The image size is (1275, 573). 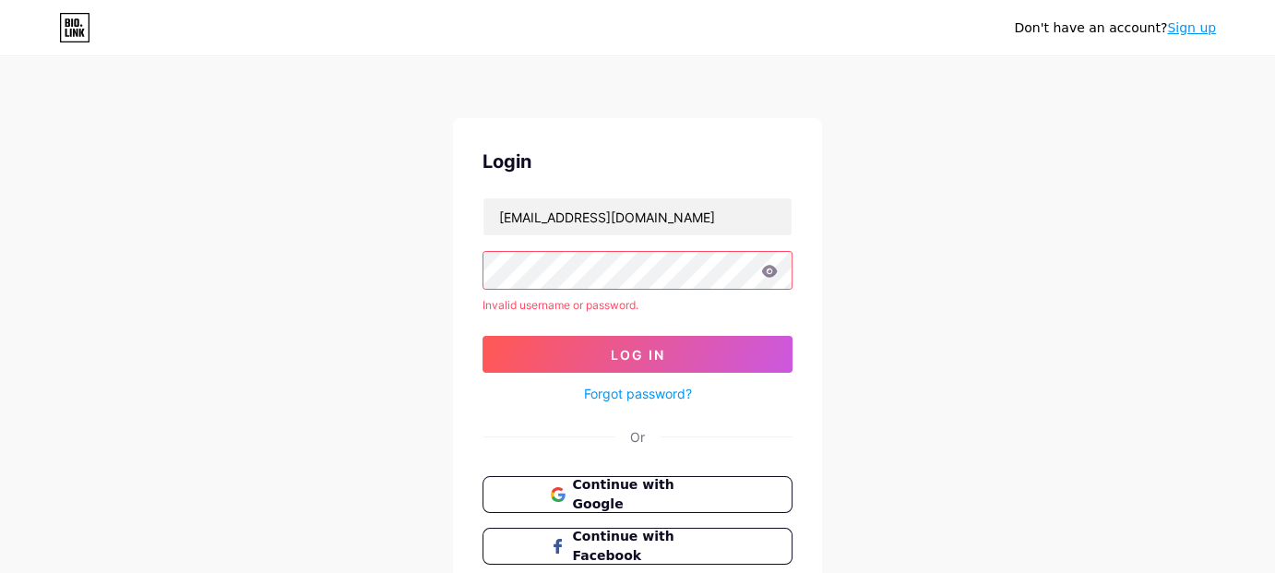 I want to click on div: Invalid username or password., so click(x=638, y=305).